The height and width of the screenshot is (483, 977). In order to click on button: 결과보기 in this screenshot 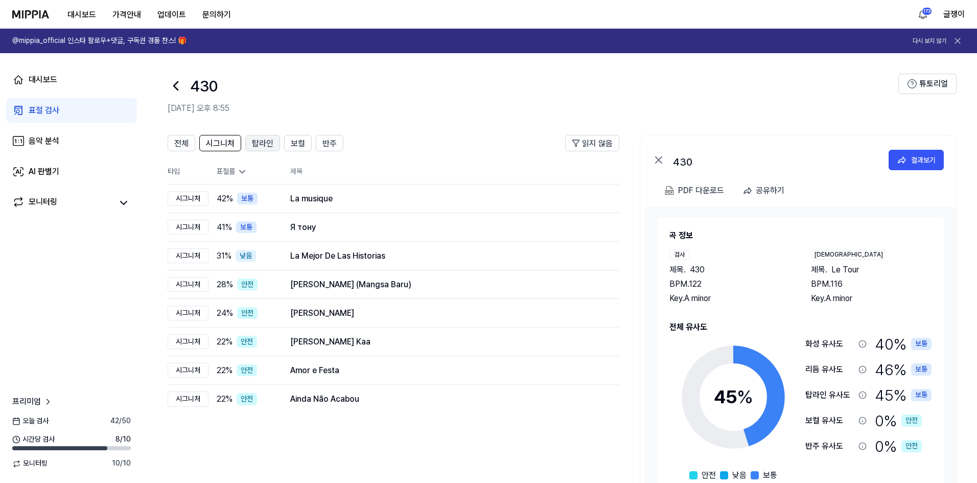, I will do `click(916, 160)`.